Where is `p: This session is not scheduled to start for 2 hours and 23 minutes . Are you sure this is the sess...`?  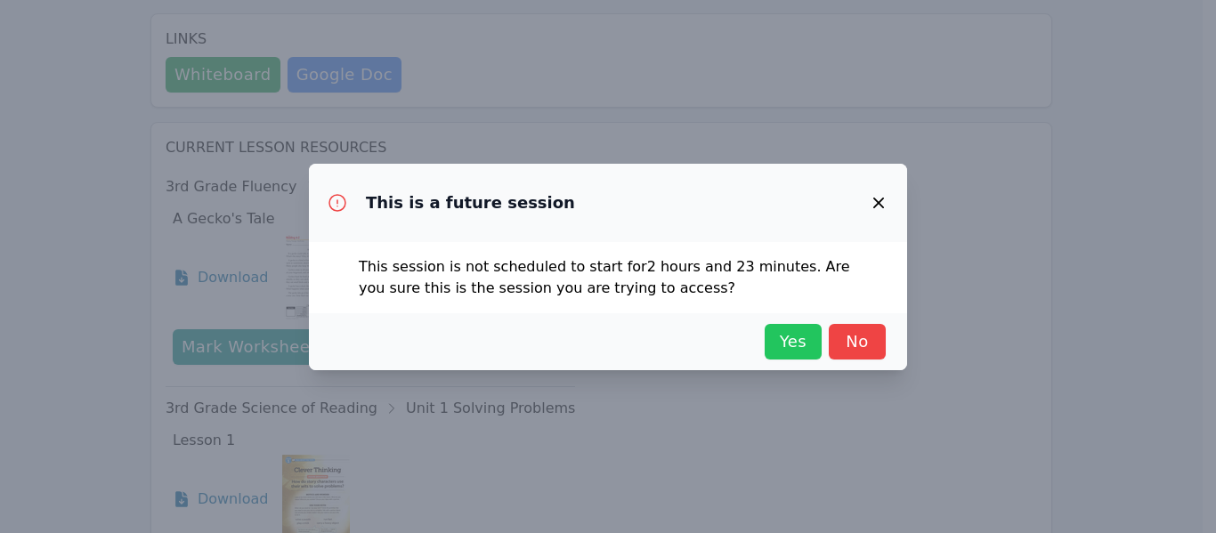 p: This session is not scheduled to start for 2 hours and 23 minutes . Are you sure this is the sess... is located at coordinates (608, 278).